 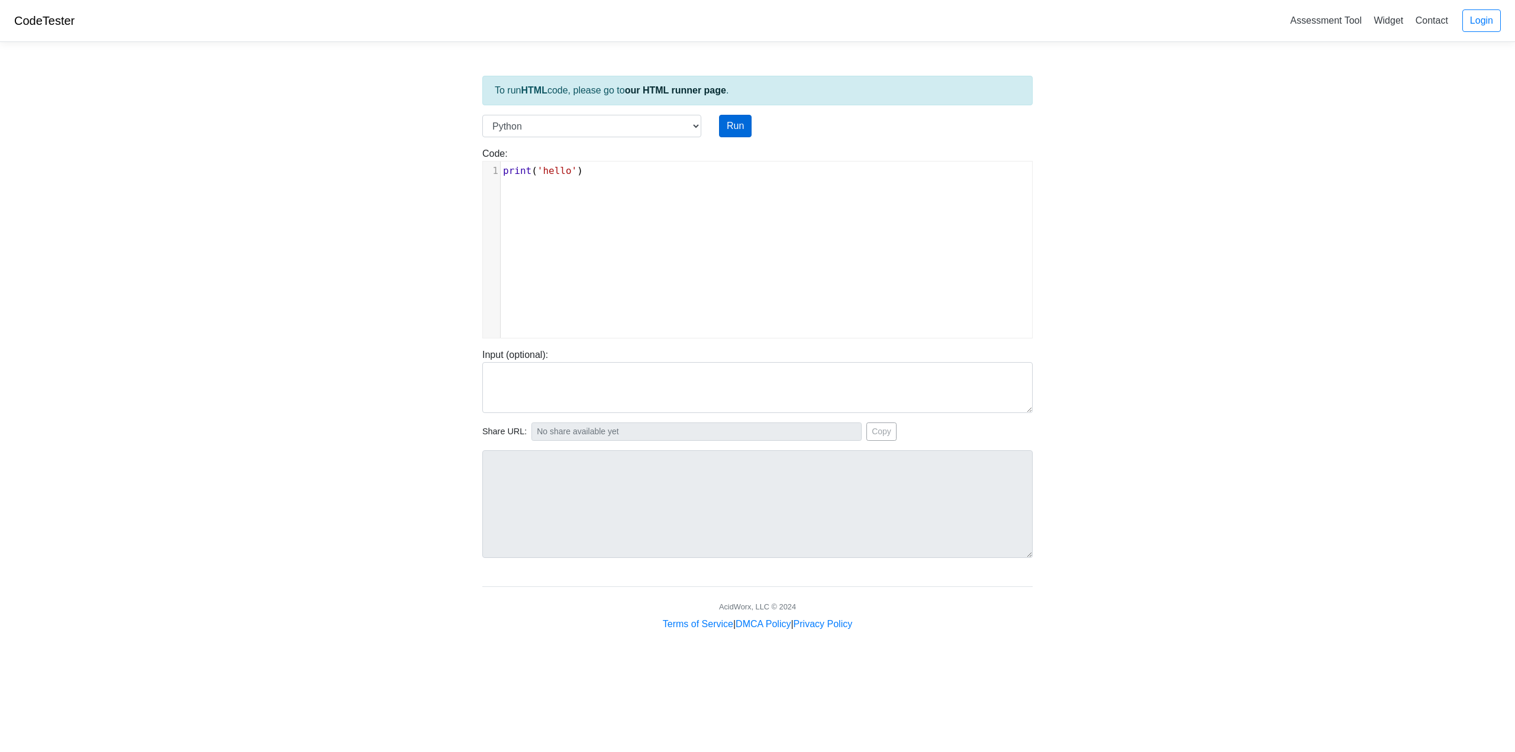 I want to click on a: Login, so click(x=1481, y=21).